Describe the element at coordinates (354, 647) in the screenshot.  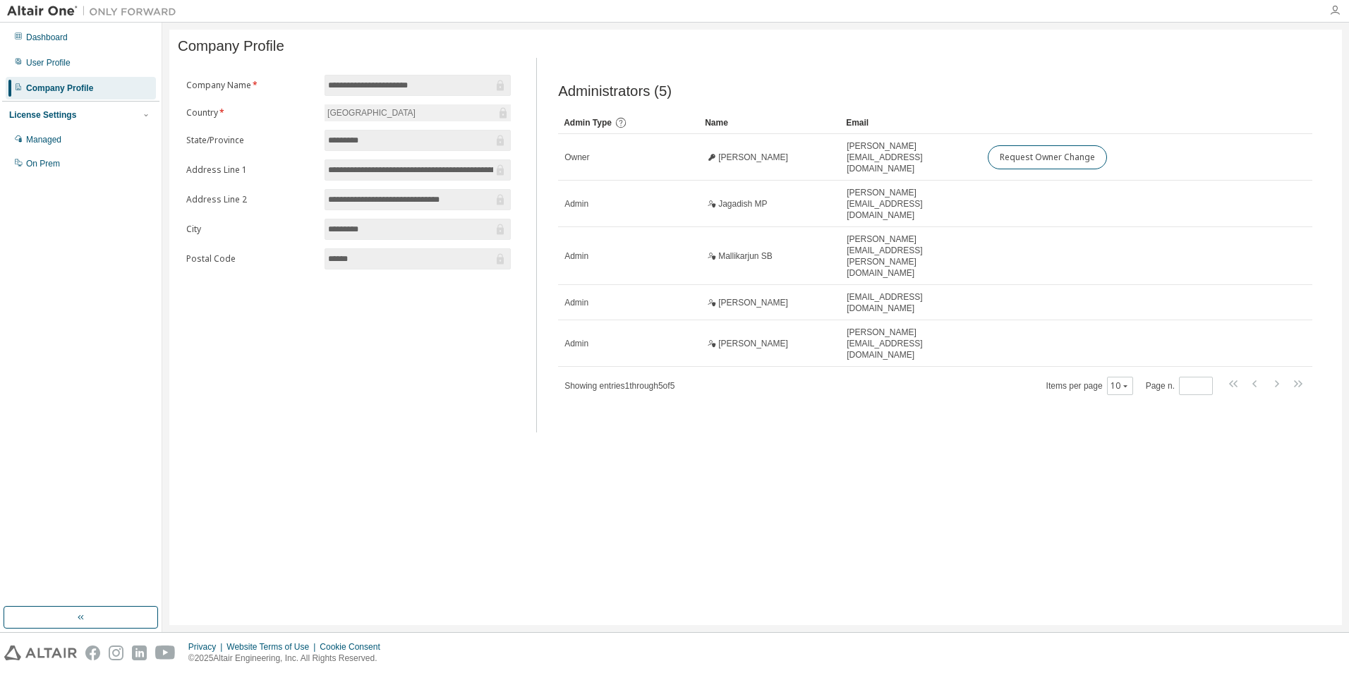
I see `div: Cookie Consent` at that location.